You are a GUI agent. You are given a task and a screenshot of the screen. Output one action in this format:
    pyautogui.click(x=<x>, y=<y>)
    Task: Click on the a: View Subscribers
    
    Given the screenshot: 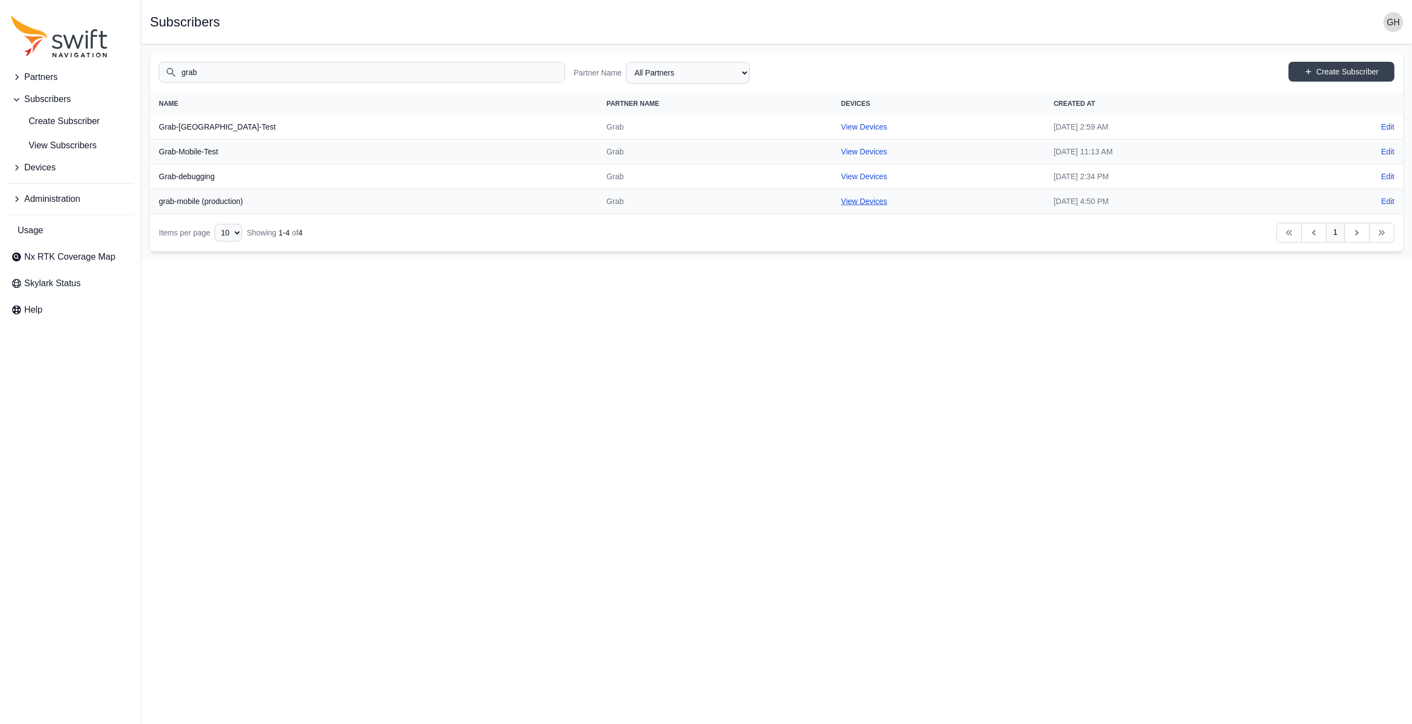 What is the action you would take?
    pyautogui.click(x=70, y=146)
    